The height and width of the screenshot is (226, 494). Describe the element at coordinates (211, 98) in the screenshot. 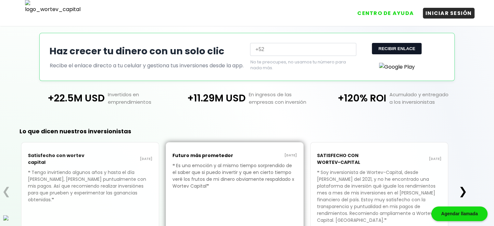

I see `p: +11.29M USD` at that location.